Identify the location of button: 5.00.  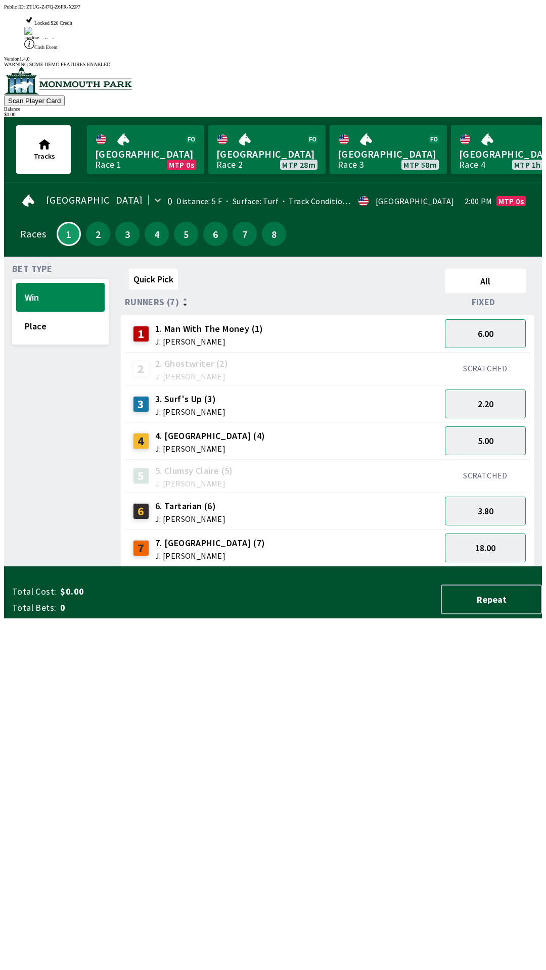
(485, 441).